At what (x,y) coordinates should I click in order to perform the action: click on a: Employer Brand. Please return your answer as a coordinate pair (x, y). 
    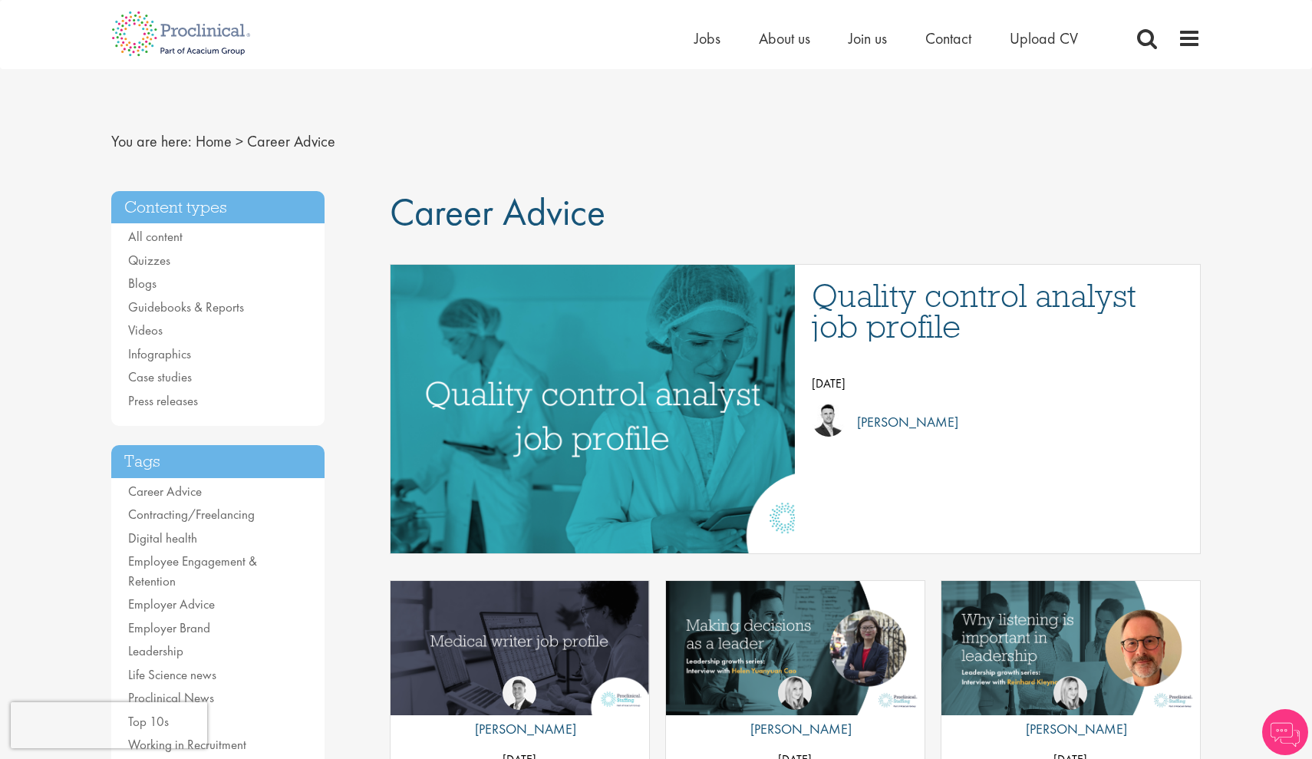
    Looking at the image, I should click on (169, 628).